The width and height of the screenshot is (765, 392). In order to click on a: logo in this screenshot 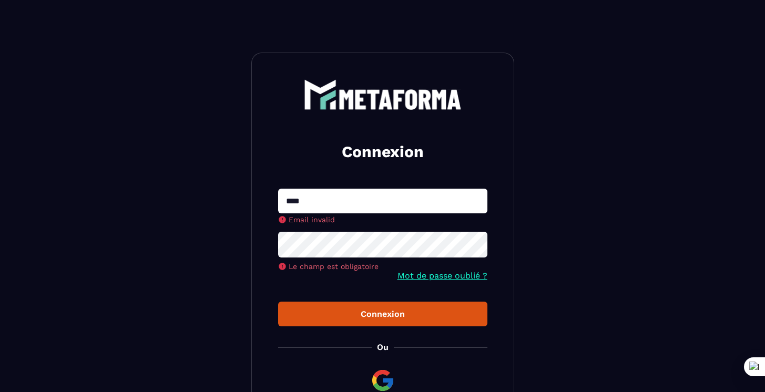, I will do `click(383, 95)`.